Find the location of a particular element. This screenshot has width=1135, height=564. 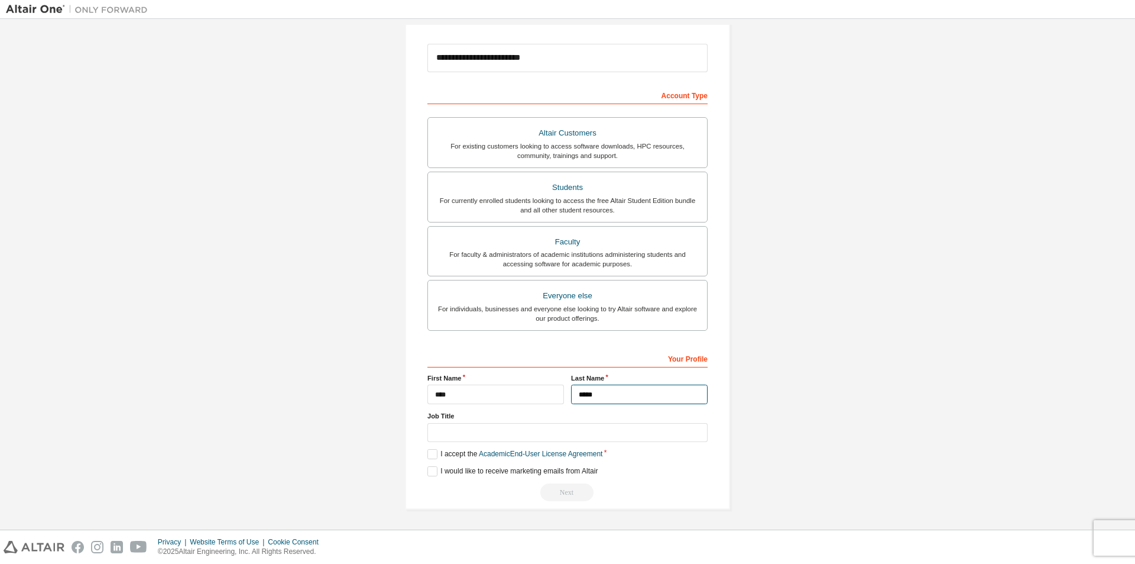

div: Your Profile is located at coordinates (568, 358).